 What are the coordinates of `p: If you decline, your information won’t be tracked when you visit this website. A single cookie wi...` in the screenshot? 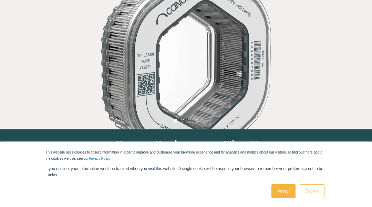 It's located at (186, 172).